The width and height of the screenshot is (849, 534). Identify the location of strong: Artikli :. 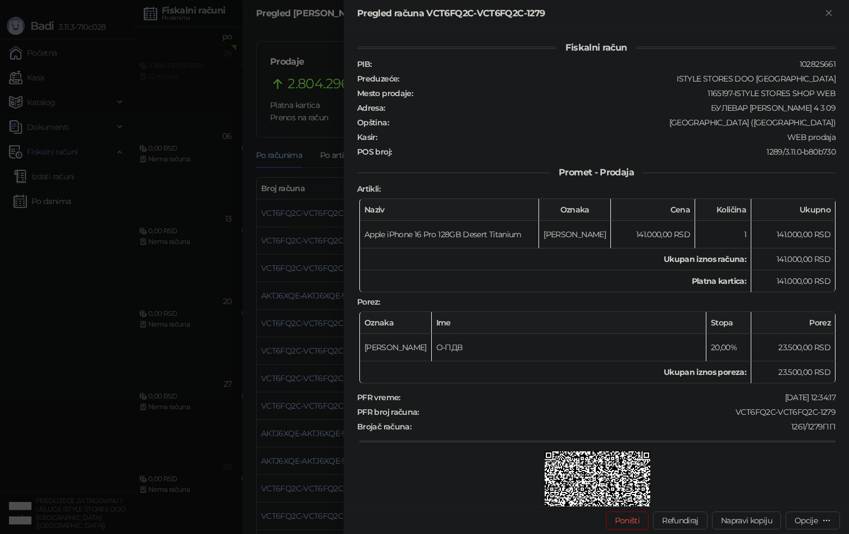
(369, 189).